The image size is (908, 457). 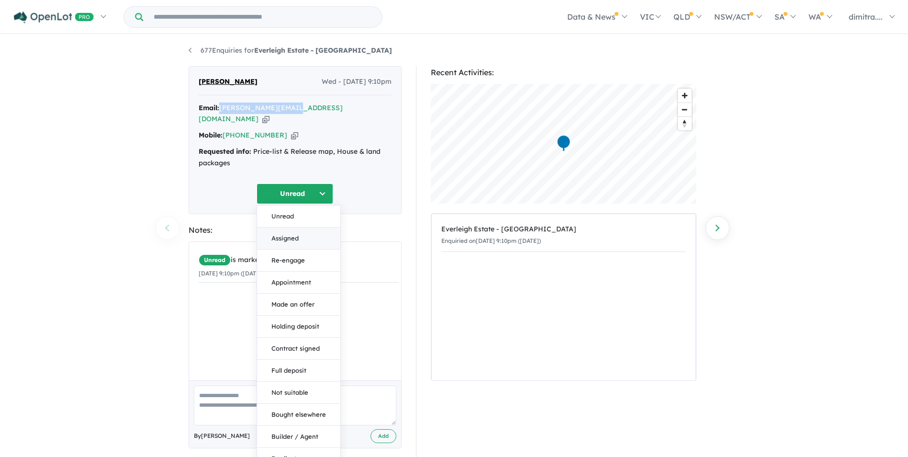 I want to click on div: is marked., so click(x=299, y=260).